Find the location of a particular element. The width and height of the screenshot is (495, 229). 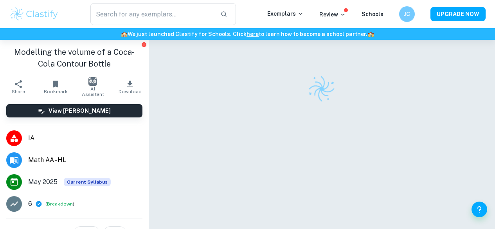

a: here is located at coordinates (253, 34).